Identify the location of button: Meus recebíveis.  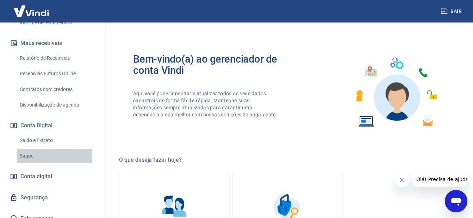
(52, 43).